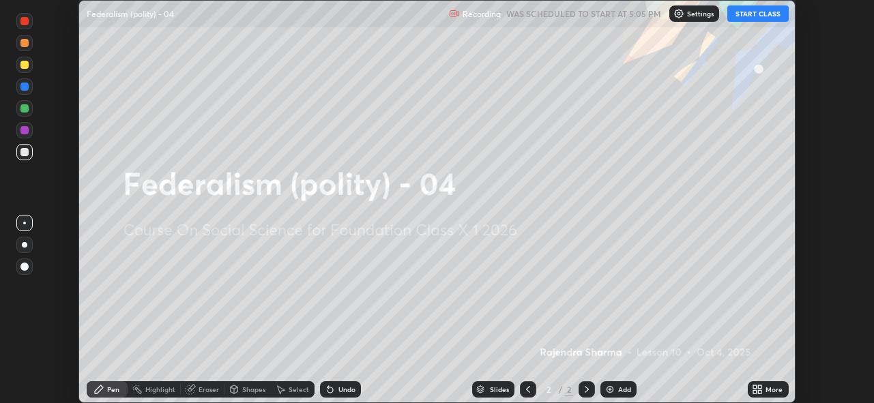 The height and width of the screenshot is (403, 874). What do you see at coordinates (209, 390) in the screenshot?
I see `div: Eraser` at bounding box center [209, 390].